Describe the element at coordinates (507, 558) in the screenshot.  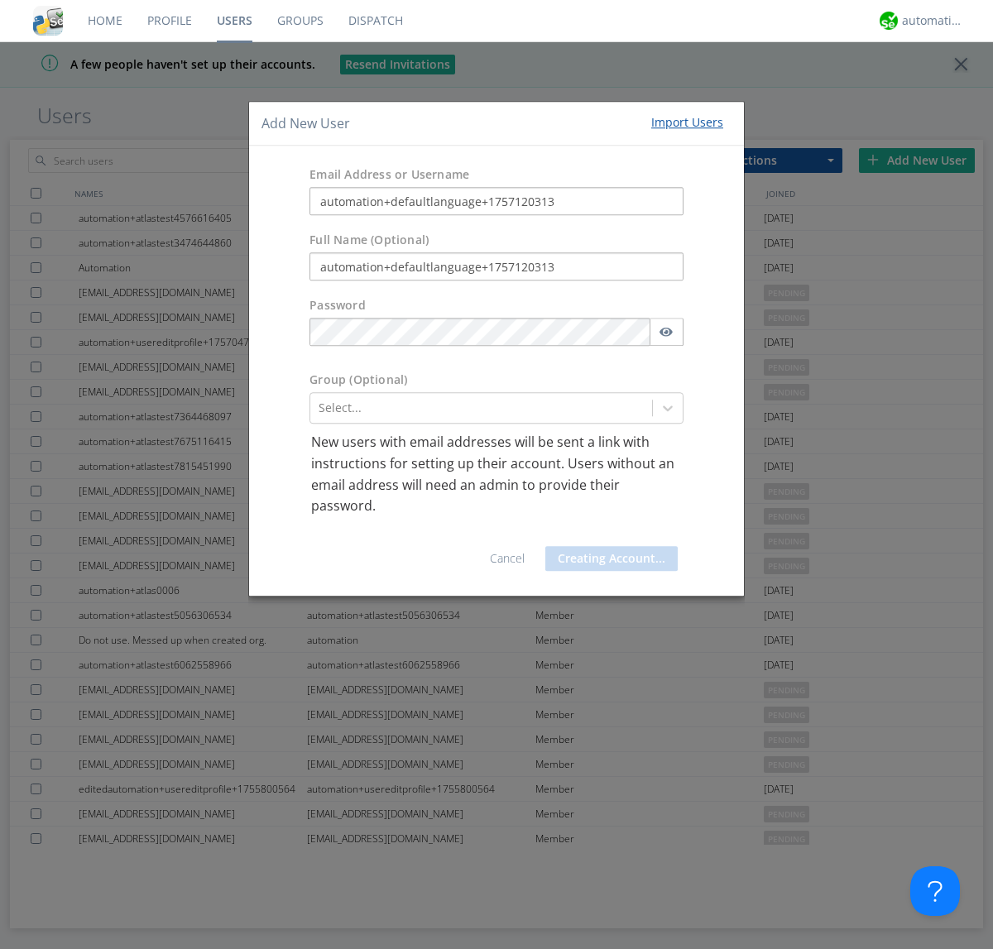
I see `a: Cancel` at that location.